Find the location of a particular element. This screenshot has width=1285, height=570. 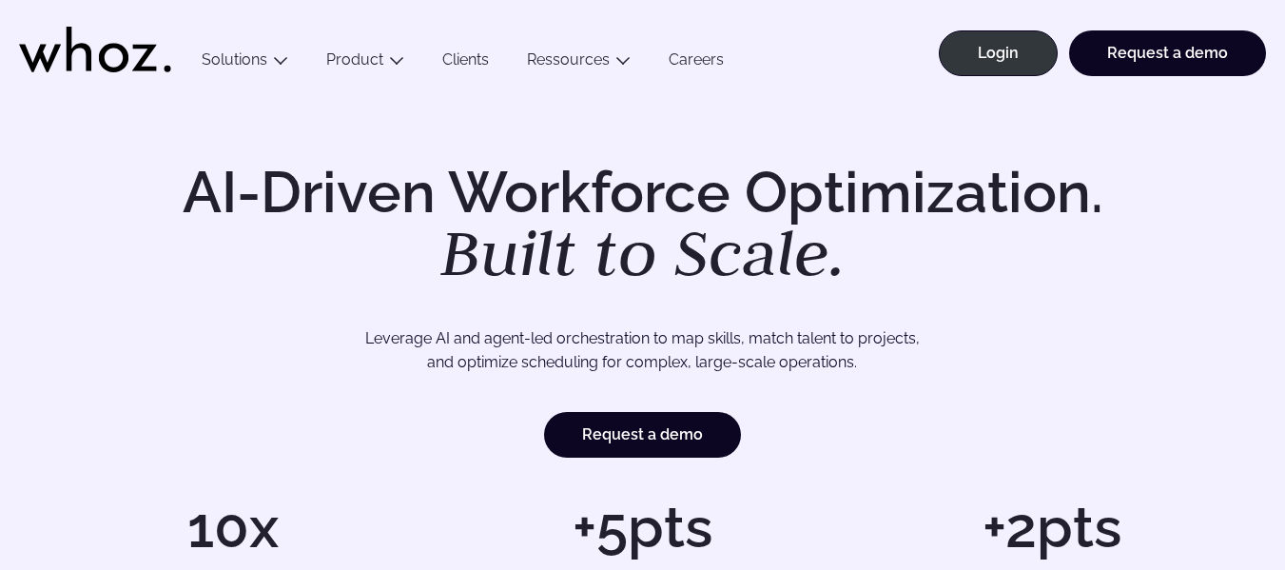

h1: +5pts is located at coordinates (642, 527).